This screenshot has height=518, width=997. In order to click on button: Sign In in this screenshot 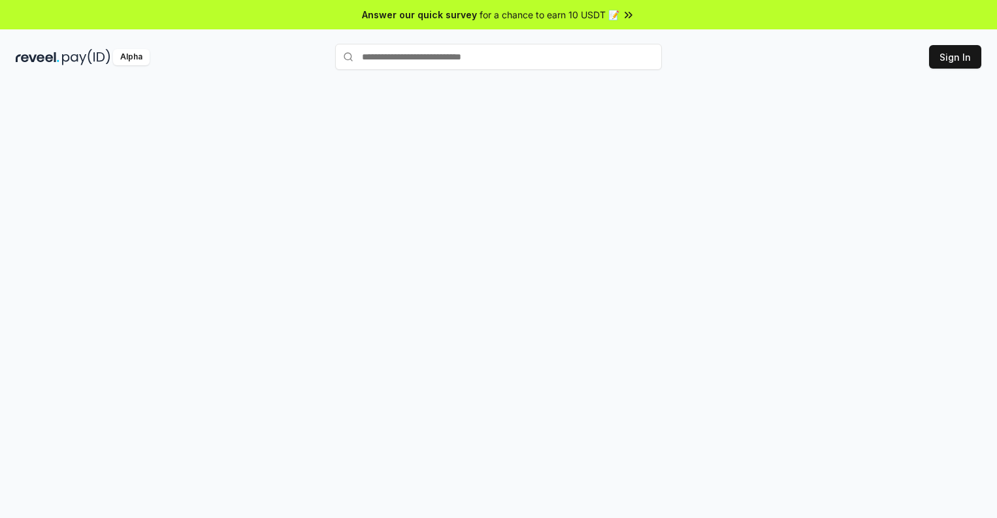, I will do `click(955, 57)`.